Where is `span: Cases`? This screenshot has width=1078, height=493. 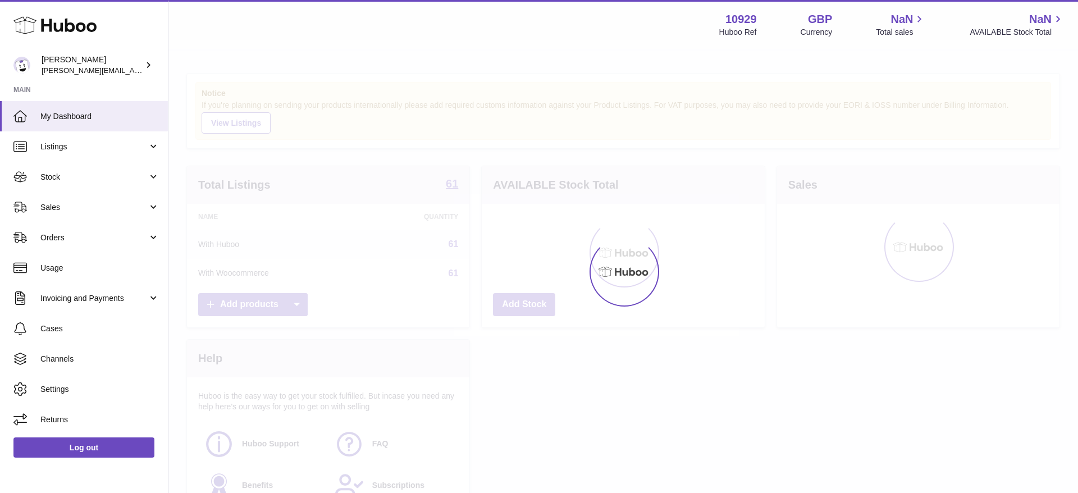 span: Cases is located at coordinates (100, 328).